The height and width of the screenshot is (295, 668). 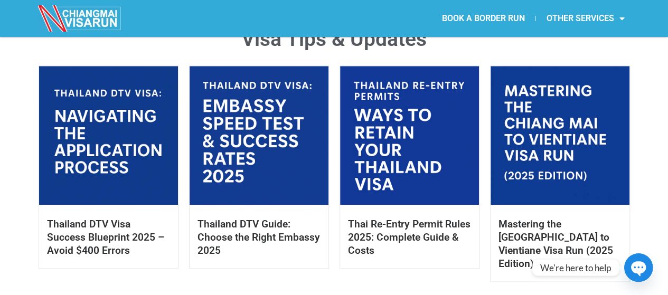 What do you see at coordinates (585, 18) in the screenshot?
I see `a: OTHER SERVICES` at bounding box center [585, 18].